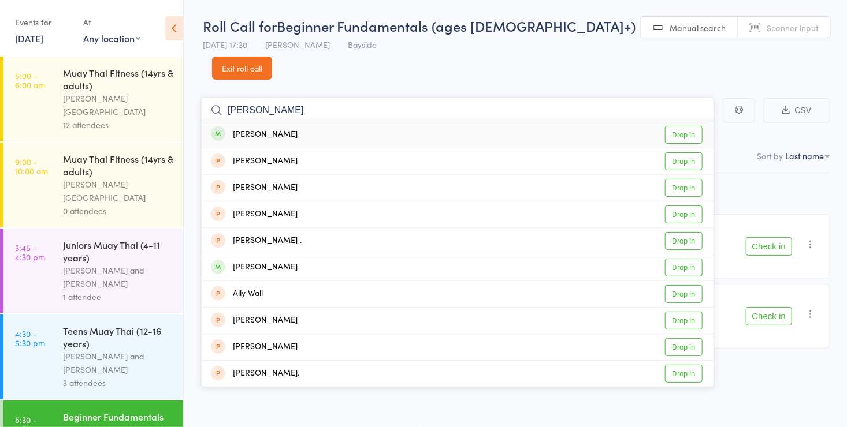  What do you see at coordinates (118, 125) in the screenshot?
I see `div: 12 attendees` at bounding box center [118, 125].